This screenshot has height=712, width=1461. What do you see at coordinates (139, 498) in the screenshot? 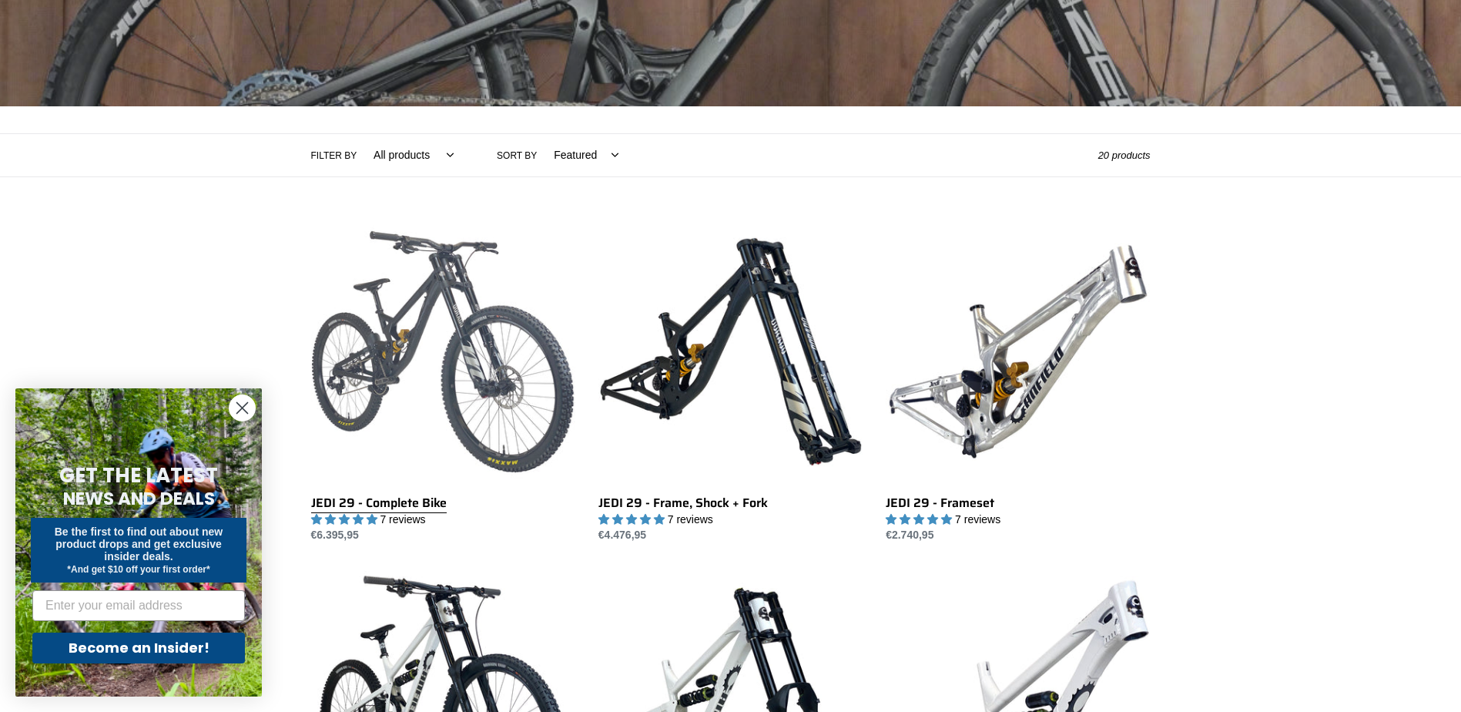
I see `span: NEWS AND DEALS` at bounding box center [139, 498].